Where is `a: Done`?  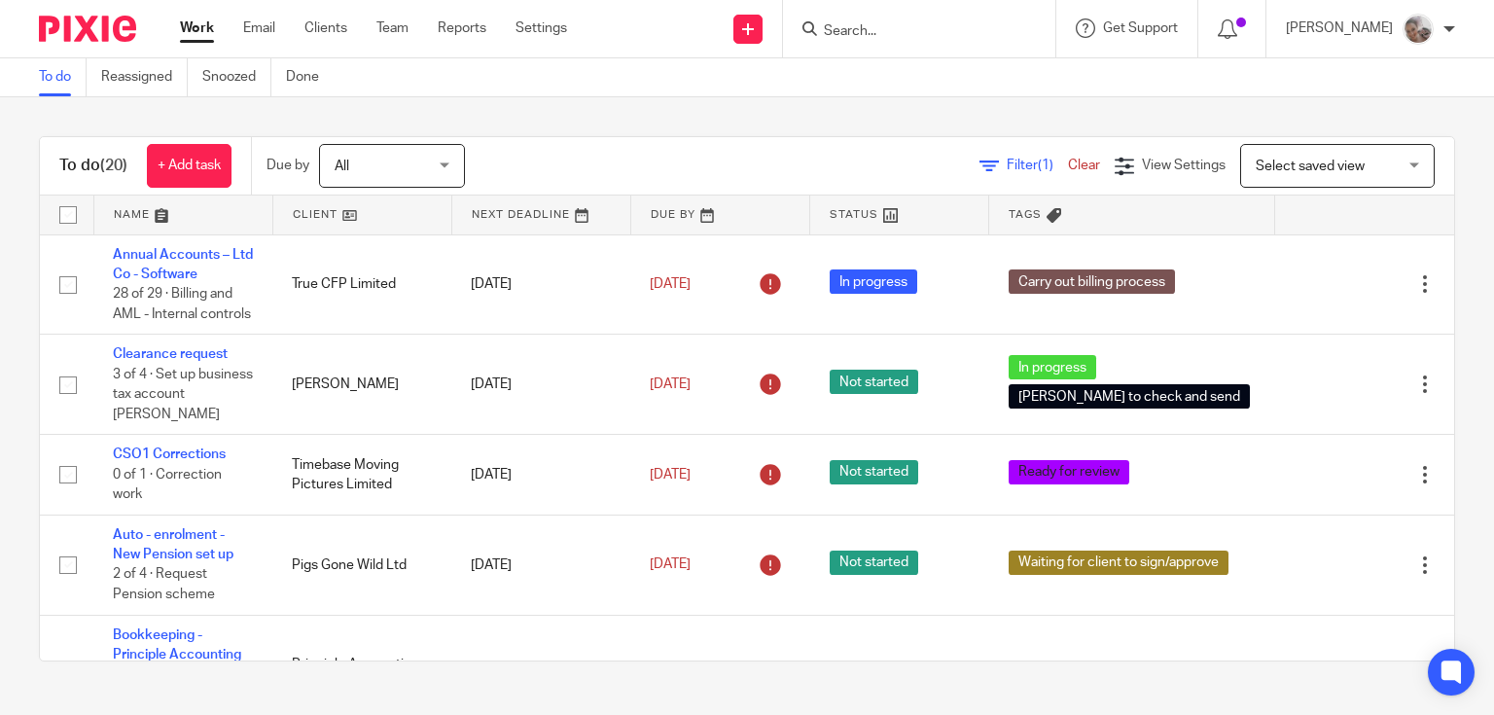 a: Done is located at coordinates (309, 77).